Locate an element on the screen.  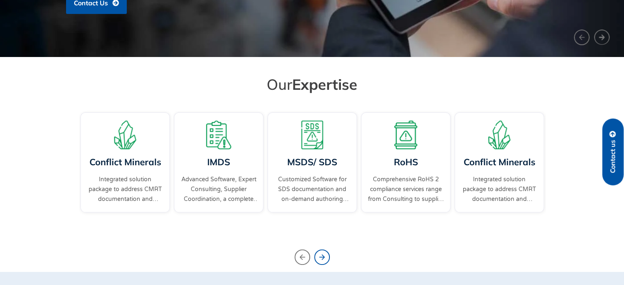
a: IMDS is located at coordinates (219, 162).